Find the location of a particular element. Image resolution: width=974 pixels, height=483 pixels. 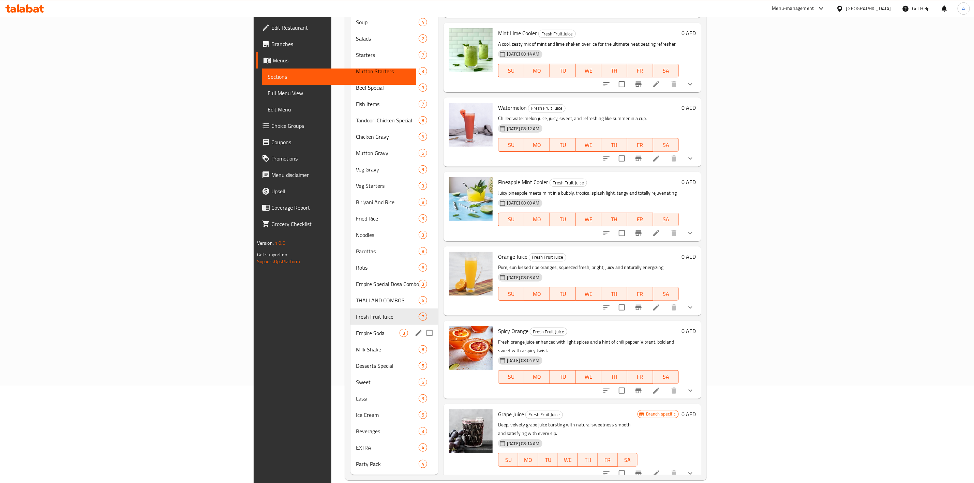

span: Empire Special Dosa Combos is located at coordinates (387, 284).